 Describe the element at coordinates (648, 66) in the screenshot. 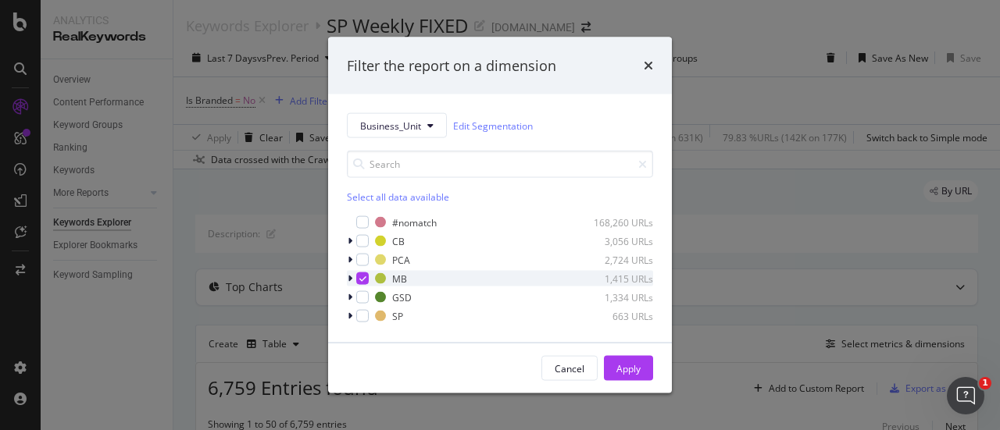

I see `div: times` at that location.